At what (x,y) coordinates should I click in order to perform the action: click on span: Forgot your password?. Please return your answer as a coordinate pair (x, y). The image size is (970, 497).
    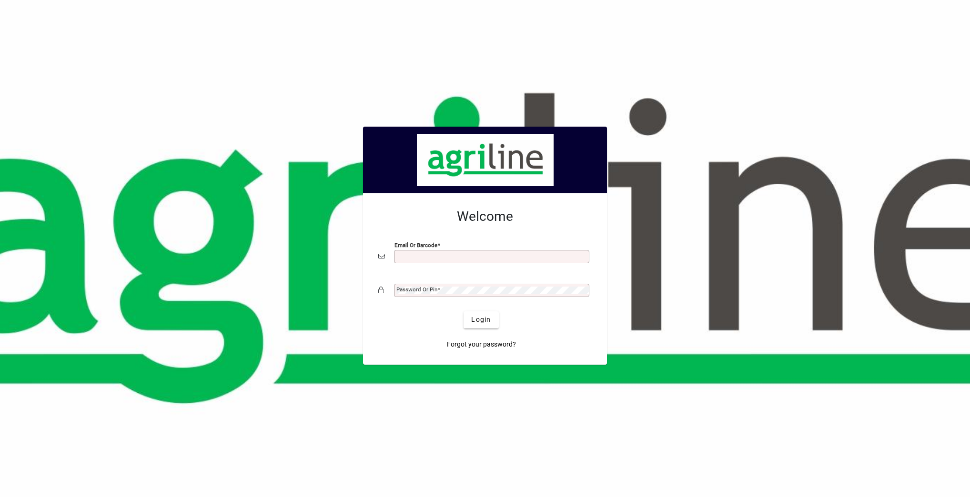
    Looking at the image, I should click on (481, 344).